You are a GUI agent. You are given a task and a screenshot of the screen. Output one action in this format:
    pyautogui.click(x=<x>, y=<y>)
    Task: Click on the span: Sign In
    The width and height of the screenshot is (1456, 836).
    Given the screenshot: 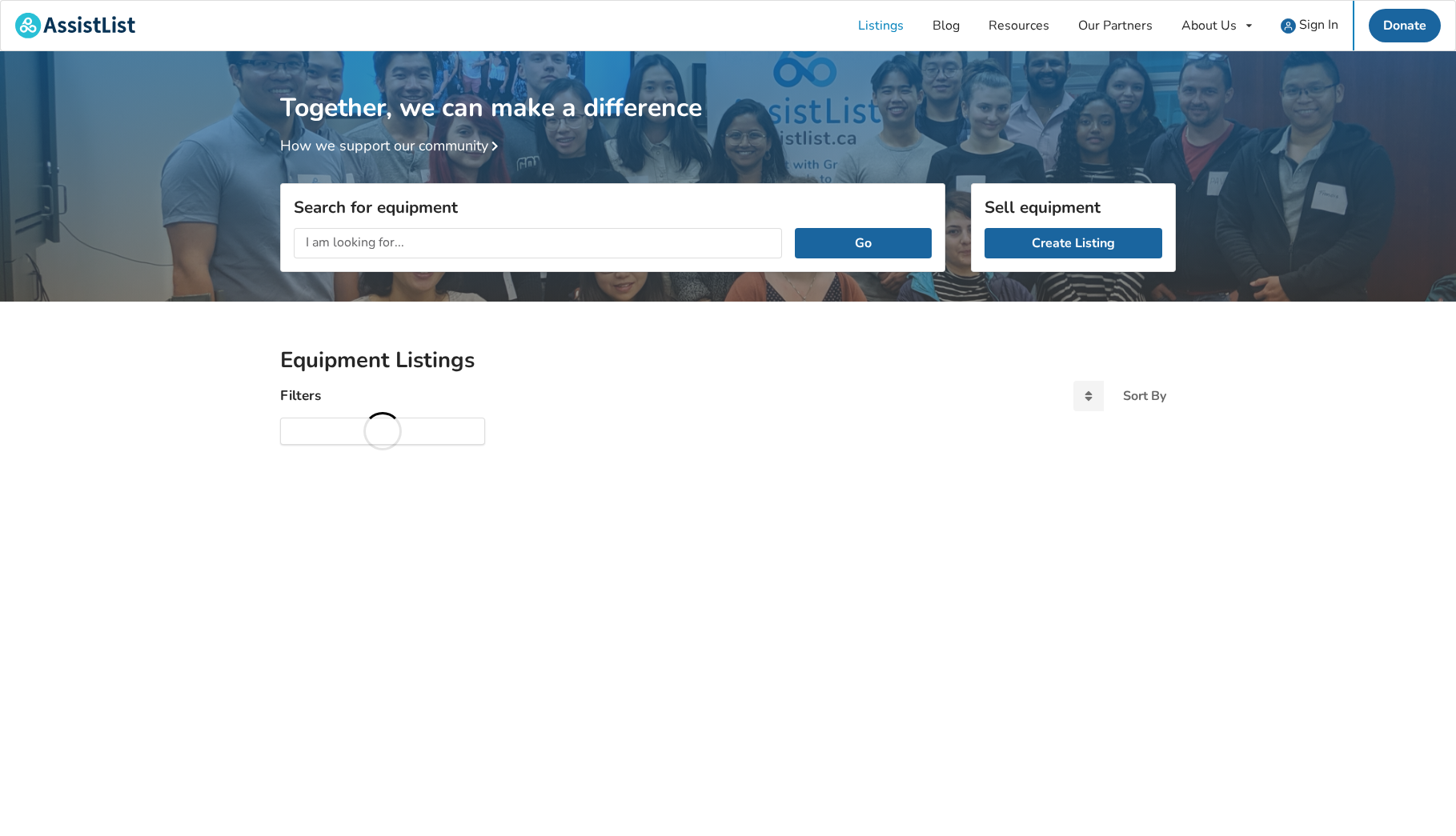 What is the action you would take?
    pyautogui.click(x=1318, y=25)
    